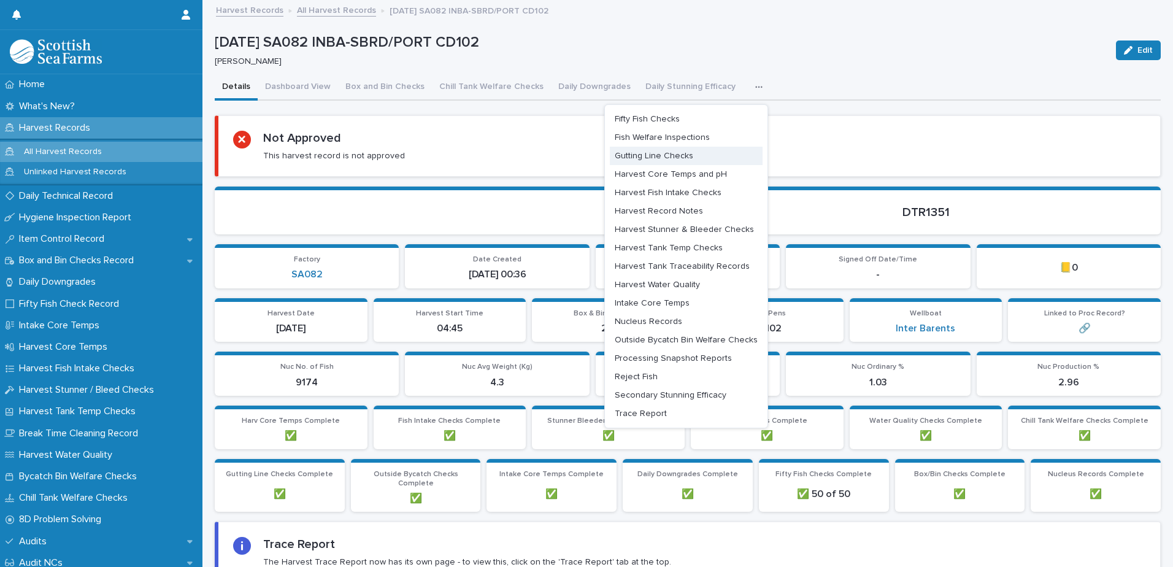 The image size is (1173, 567). I want to click on button: Box and Bin Checks, so click(385, 88).